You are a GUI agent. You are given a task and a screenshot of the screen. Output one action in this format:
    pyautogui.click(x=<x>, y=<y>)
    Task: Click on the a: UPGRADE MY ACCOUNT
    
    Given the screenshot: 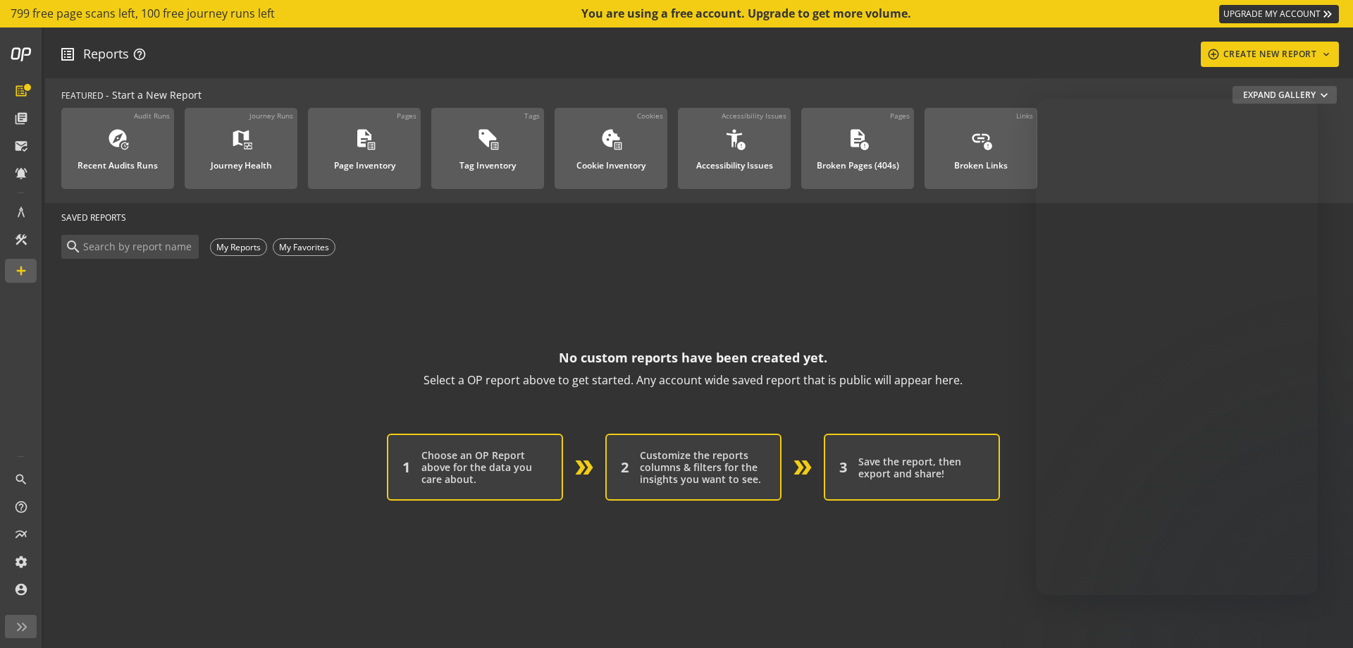 What is the action you would take?
    pyautogui.click(x=1279, y=14)
    